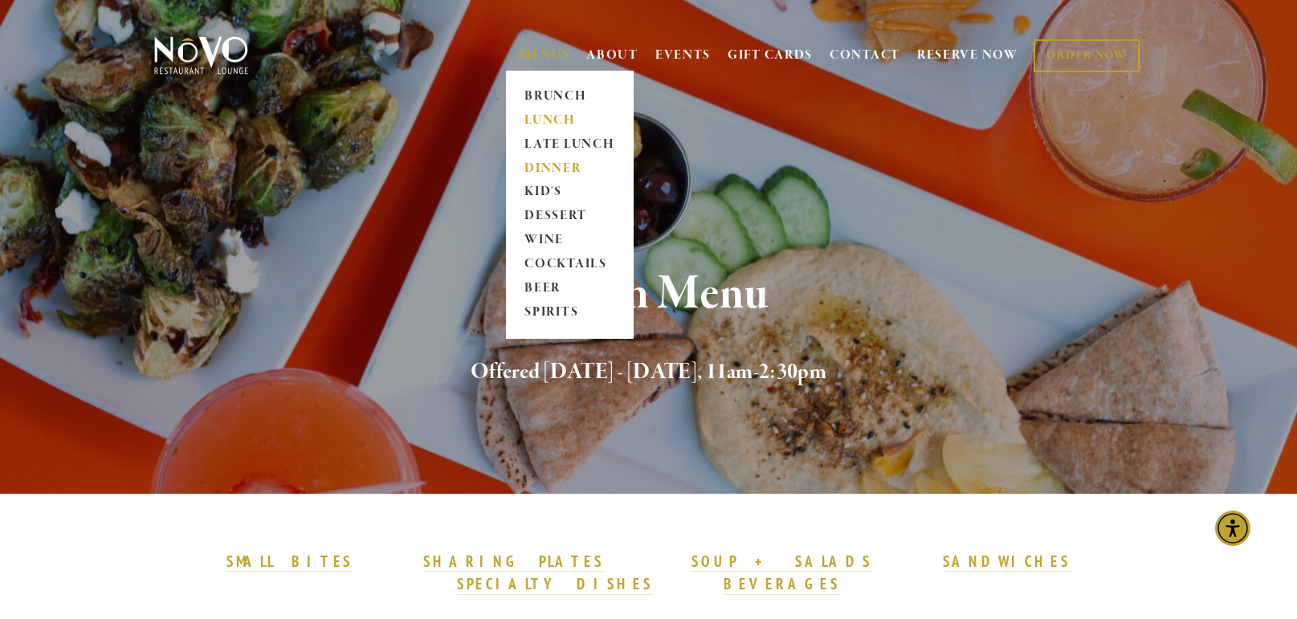 Image resolution: width=1297 pixels, height=619 pixels. Describe the element at coordinates (782, 562) in the screenshot. I see `a: SOUP + SALADS` at that location.